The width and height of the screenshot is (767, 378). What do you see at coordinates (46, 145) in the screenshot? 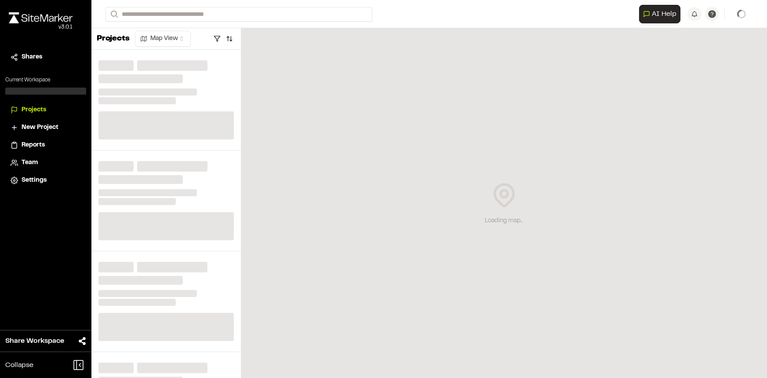
I see `a: Reports` at bounding box center [46, 145].